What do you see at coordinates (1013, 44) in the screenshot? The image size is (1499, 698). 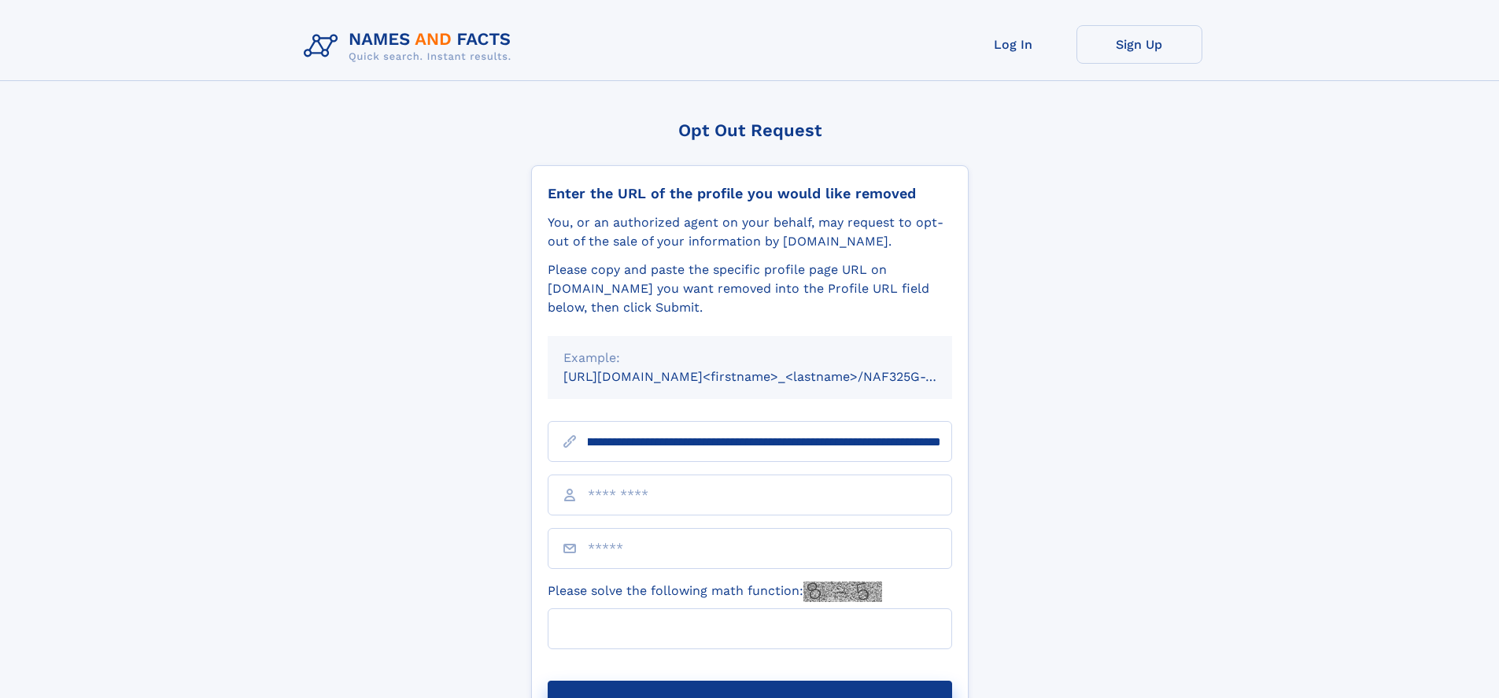 I see `a: Log In` at bounding box center [1013, 44].